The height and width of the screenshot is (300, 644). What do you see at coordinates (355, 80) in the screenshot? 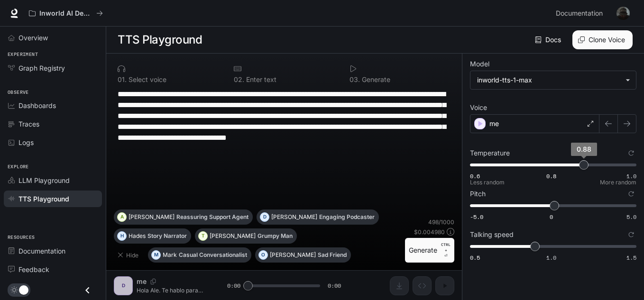
I see `p: 0 3 .` at bounding box center [355, 80].